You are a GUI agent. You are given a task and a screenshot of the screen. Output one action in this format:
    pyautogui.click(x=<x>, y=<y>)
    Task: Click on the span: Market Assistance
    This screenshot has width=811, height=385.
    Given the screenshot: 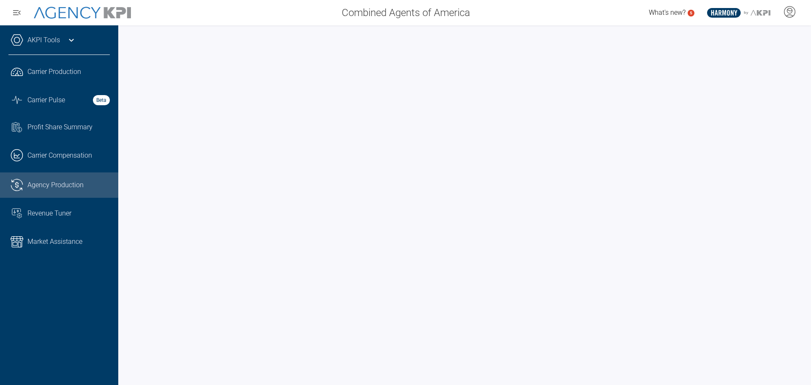 What is the action you would take?
    pyautogui.click(x=55, y=242)
    